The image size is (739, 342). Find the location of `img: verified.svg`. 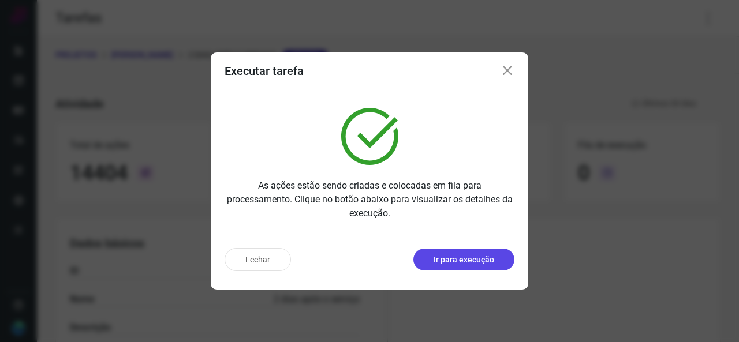

img: verified.svg is located at coordinates (370, 136).